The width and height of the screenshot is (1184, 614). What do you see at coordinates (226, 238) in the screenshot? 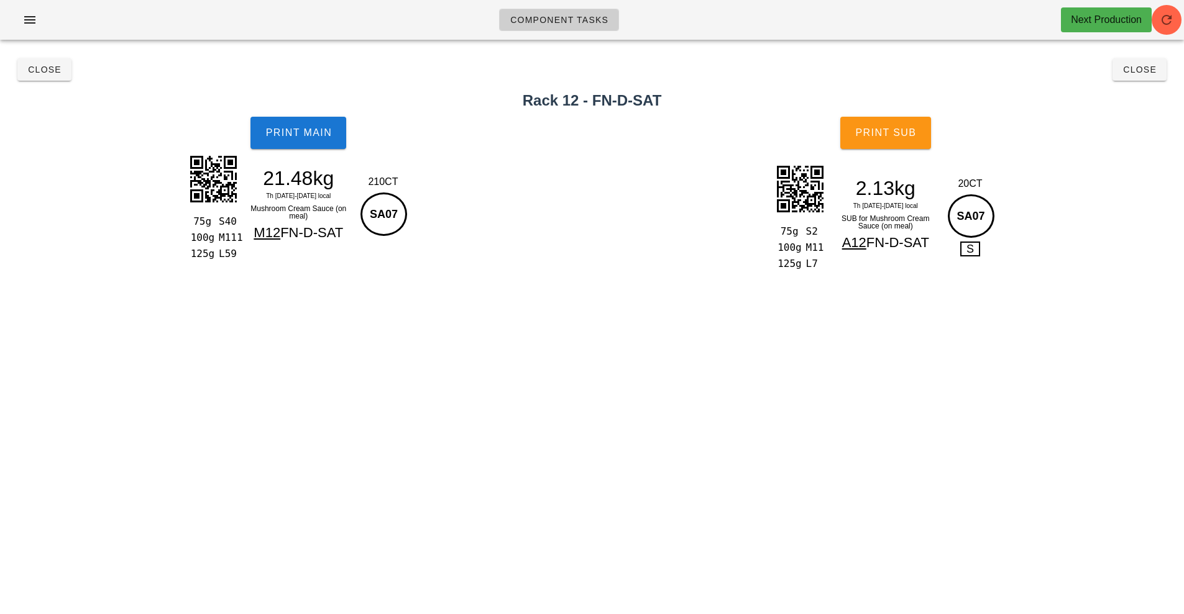
I see `div: M111` at bounding box center [226, 238].